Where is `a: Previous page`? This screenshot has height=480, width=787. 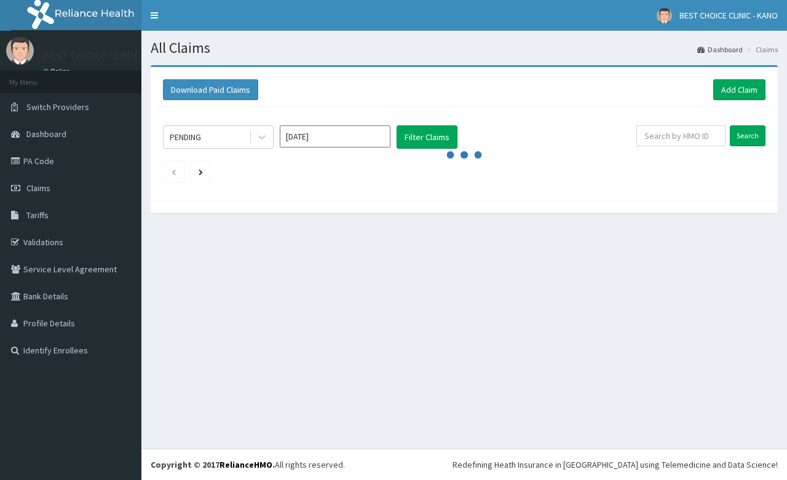 a: Previous page is located at coordinates (173, 171).